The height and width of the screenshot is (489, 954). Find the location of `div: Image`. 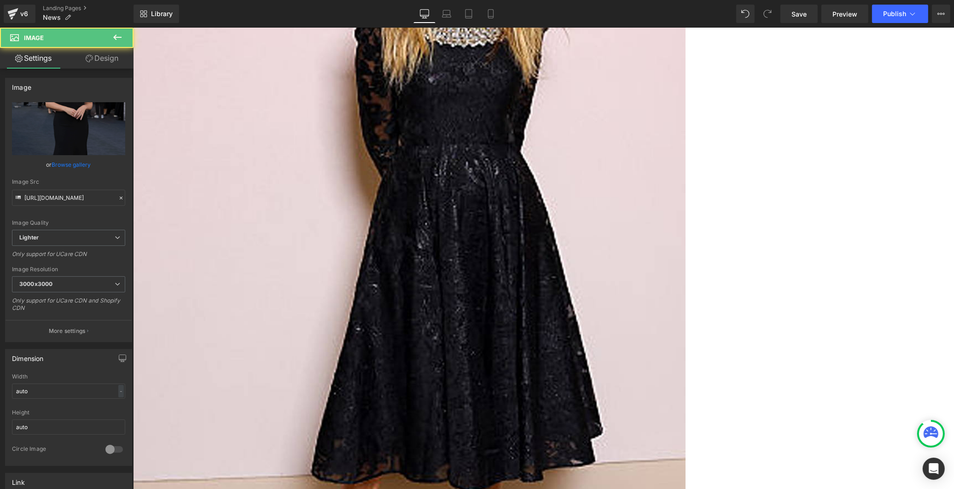

div: Image is located at coordinates (22, 85).